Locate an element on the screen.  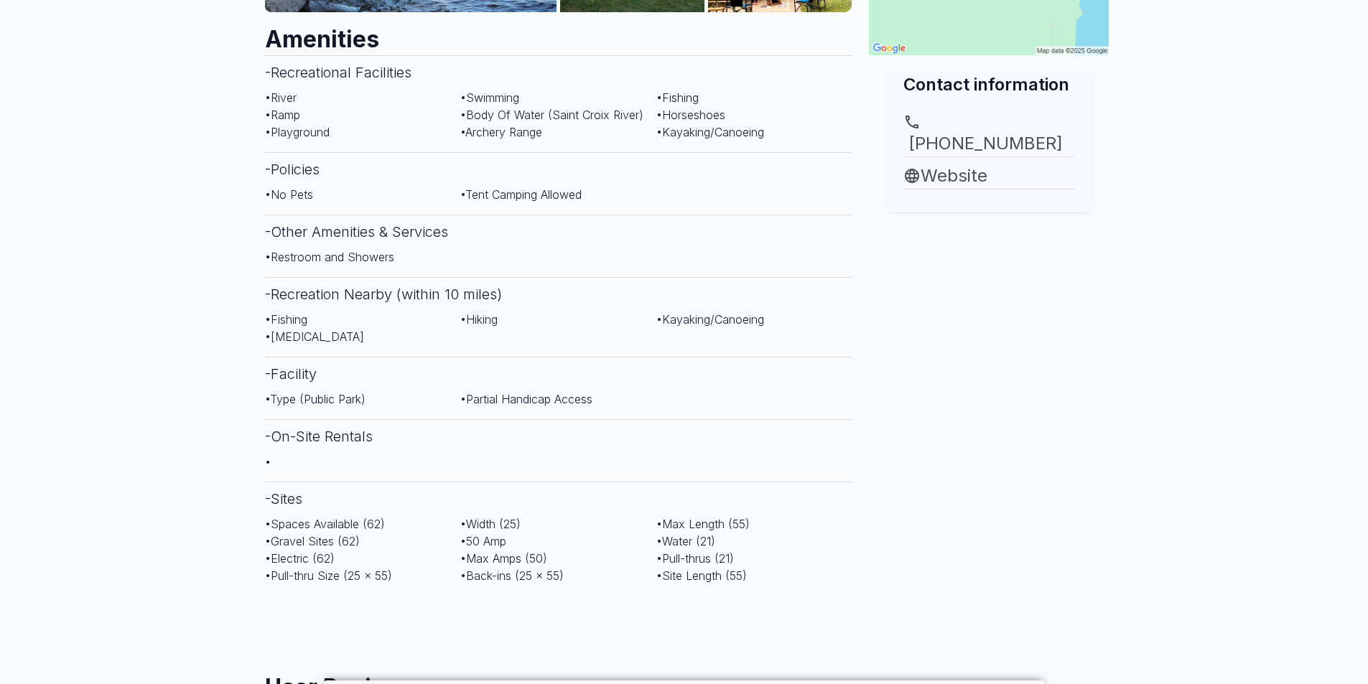
span: • Restroom and Showers is located at coordinates (330, 257).